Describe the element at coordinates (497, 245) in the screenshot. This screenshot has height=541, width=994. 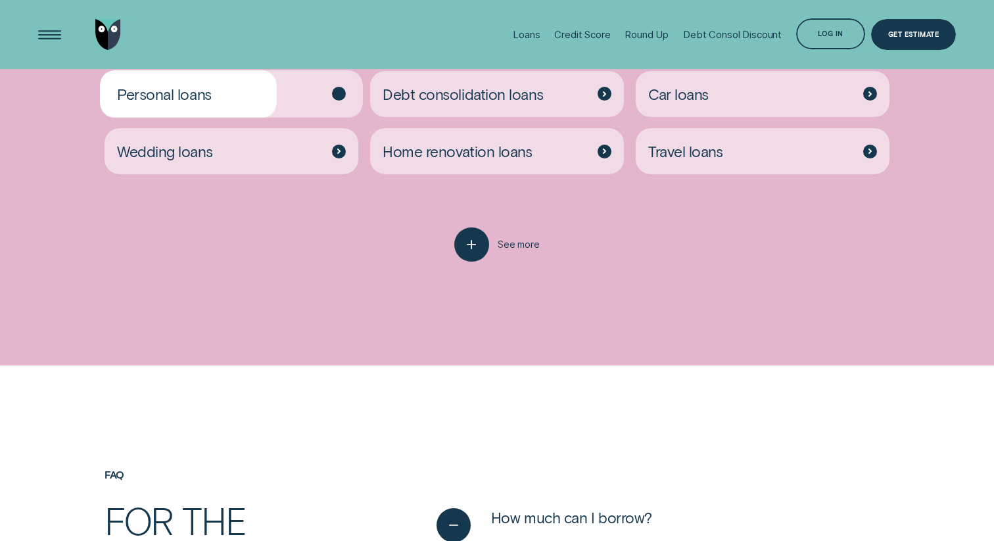
I see `button: See more` at that location.